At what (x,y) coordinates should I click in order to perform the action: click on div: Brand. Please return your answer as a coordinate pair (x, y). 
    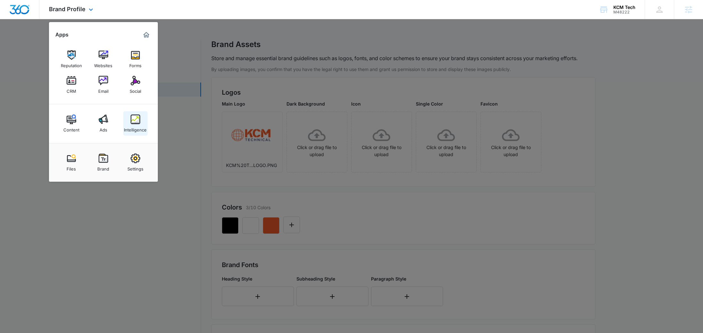
    Looking at the image, I should click on (103, 167).